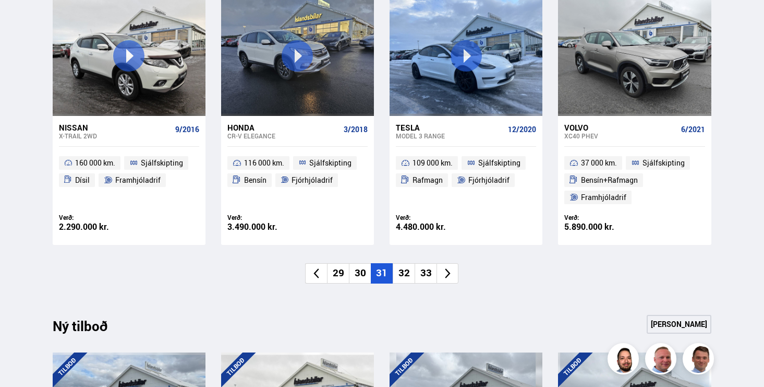  Describe the element at coordinates (431, 226) in the screenshot. I see `div: 4.480.000 kr.` at that location.